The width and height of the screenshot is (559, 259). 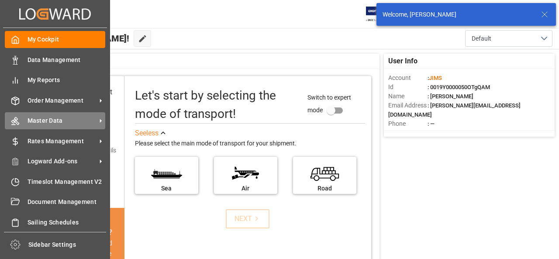 I want to click on span: Document Management, so click(x=66, y=202).